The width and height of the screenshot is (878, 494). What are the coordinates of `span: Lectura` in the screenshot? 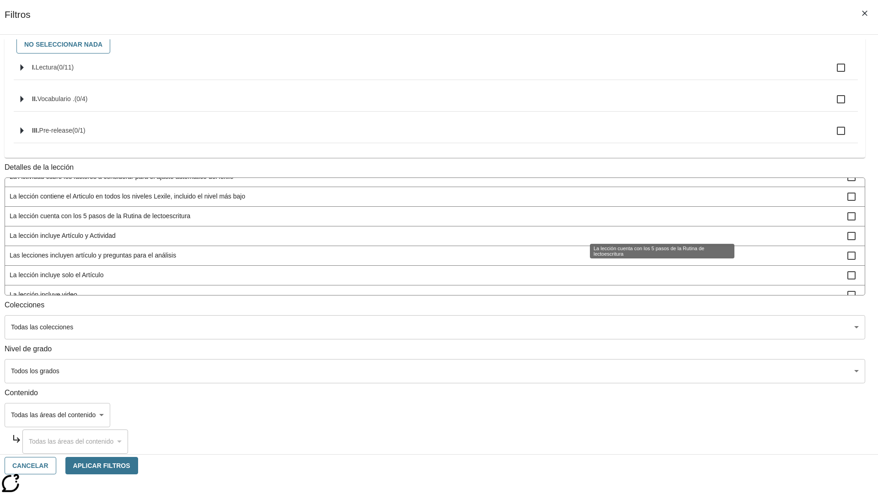 It's located at (46, 67).